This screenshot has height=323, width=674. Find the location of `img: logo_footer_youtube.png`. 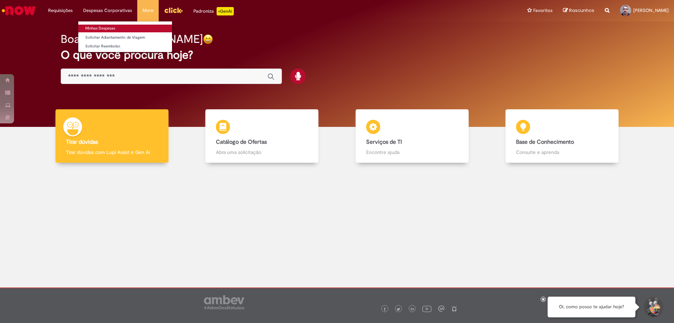

img: logo_footer_youtube.png is located at coordinates (427, 308).